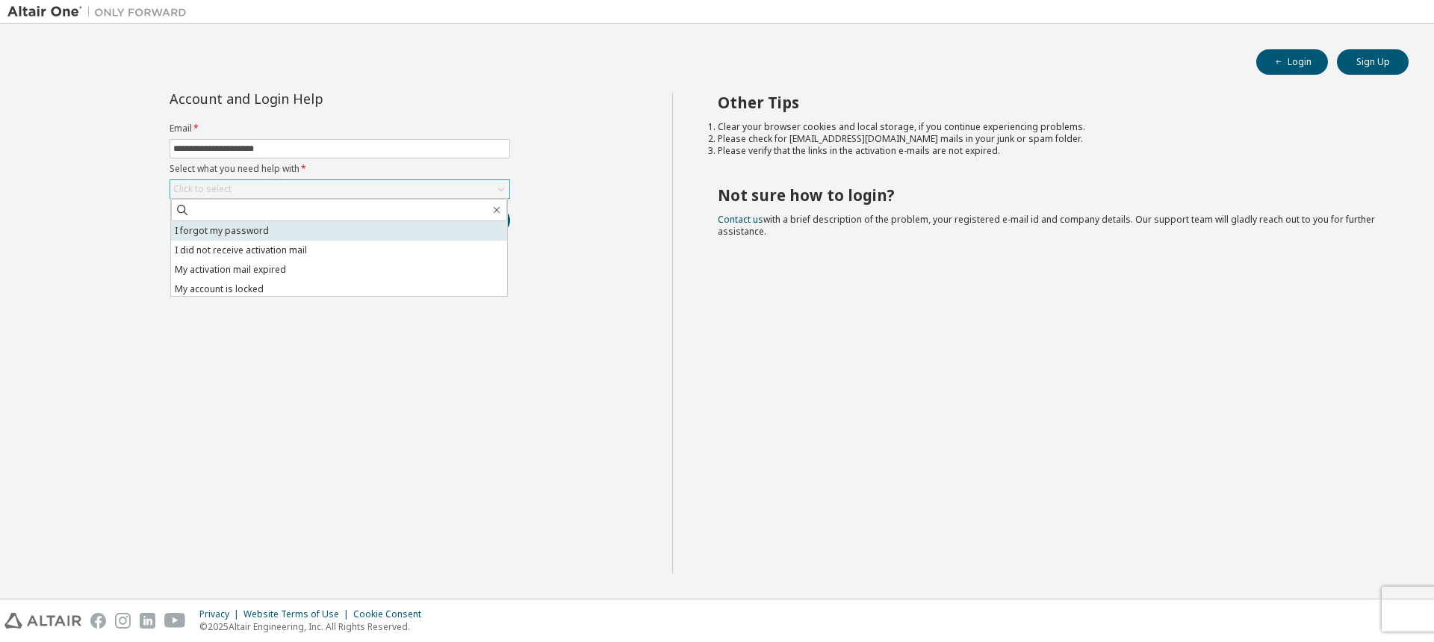 The image size is (1434, 642). Describe the element at coordinates (1047, 225) in the screenshot. I see `span: with a brief description of the problem, your registered e-mail id and company details. Our suppo...` at that location.